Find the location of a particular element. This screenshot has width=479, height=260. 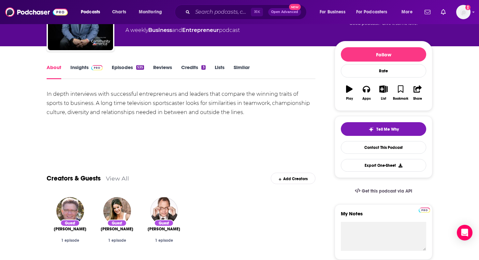

button: Show profile menu is located at coordinates (463, 12).